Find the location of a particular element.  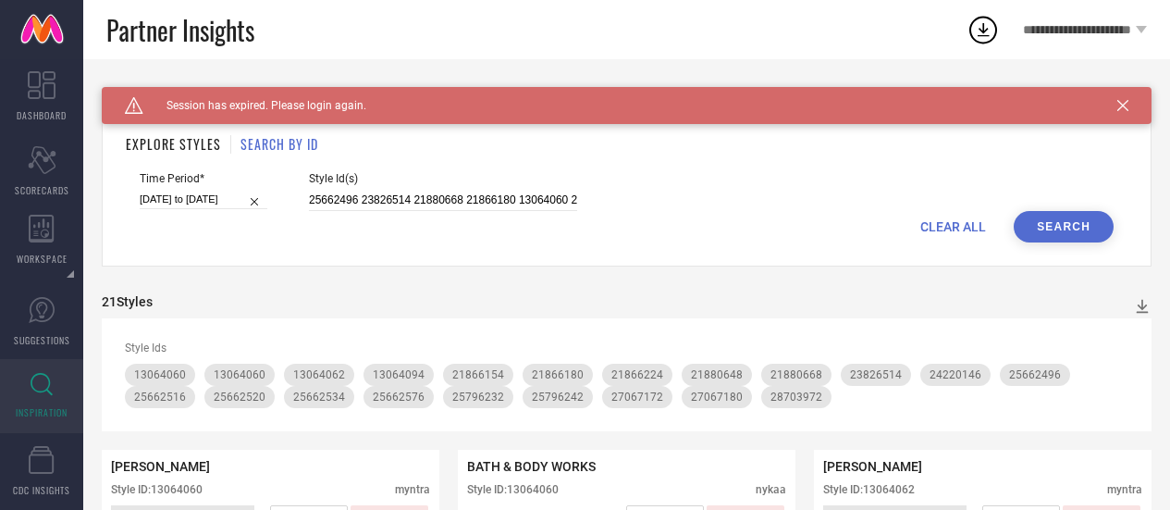

div: nykaa is located at coordinates (770, 489).